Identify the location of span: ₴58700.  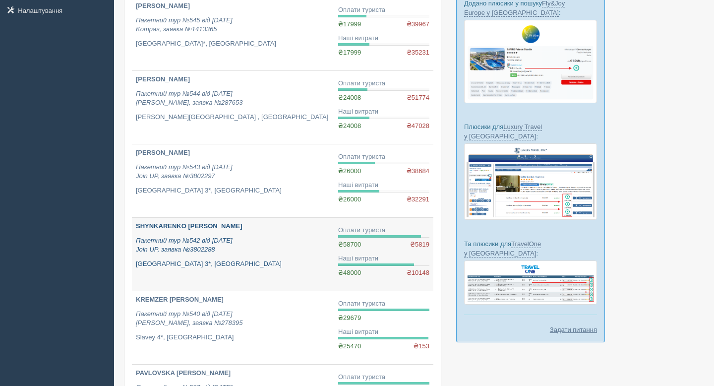
(350, 244).